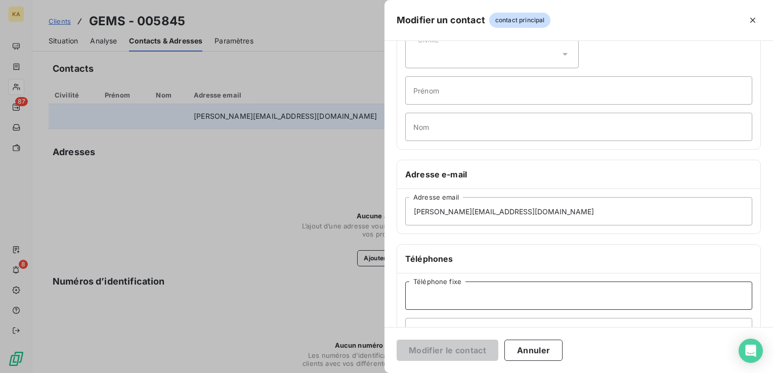 The width and height of the screenshot is (773, 373). I want to click on h5: Modifier un contact, so click(441, 20).